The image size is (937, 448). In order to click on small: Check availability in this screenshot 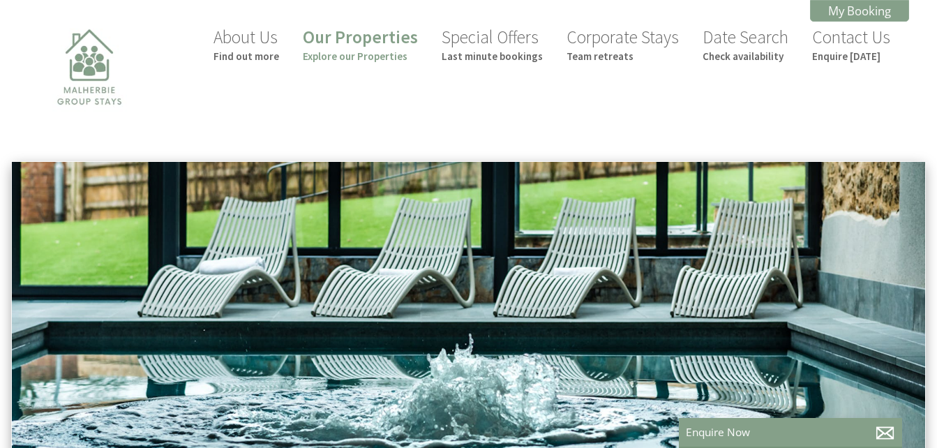, I will do `click(745, 56)`.